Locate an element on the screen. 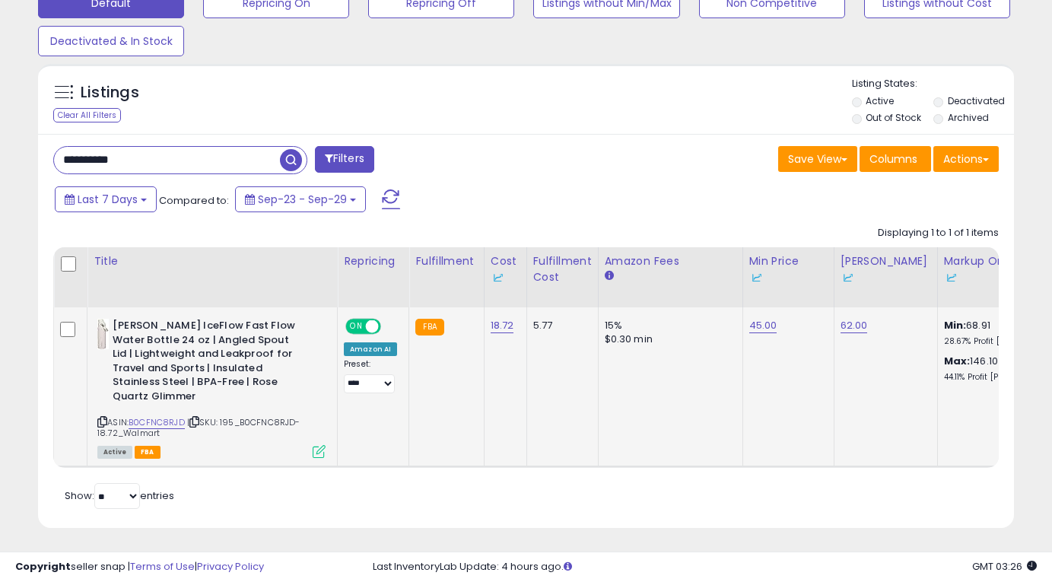  label: Out of Stock is located at coordinates (893, 117).